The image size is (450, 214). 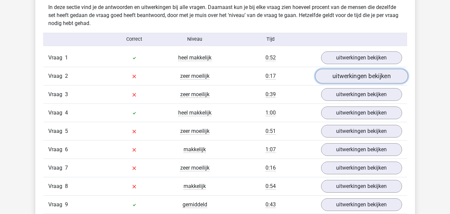 What do you see at coordinates (271, 131) in the screenshot?
I see `span: 0:51` at bounding box center [271, 131].